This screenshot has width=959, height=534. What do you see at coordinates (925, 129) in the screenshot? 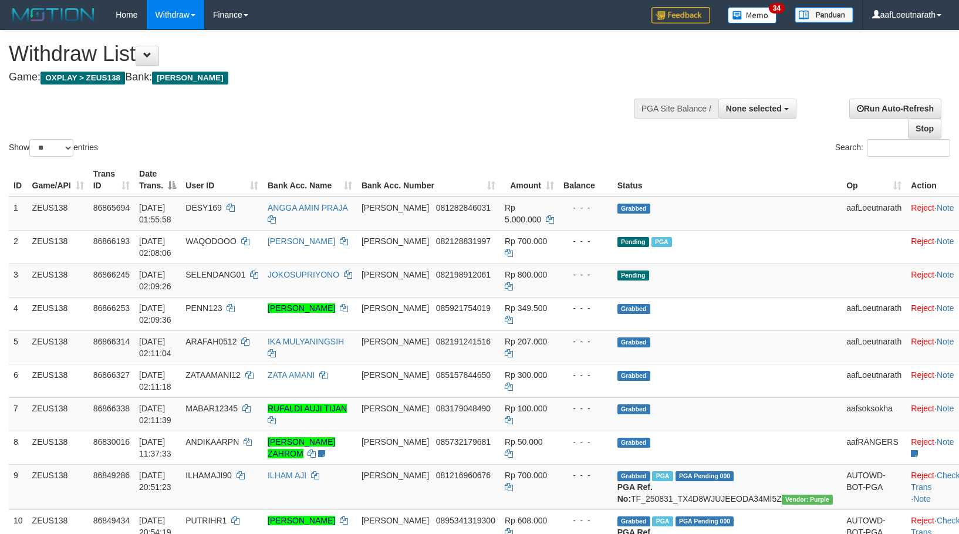
I see `a: Stop` at bounding box center [925, 129].